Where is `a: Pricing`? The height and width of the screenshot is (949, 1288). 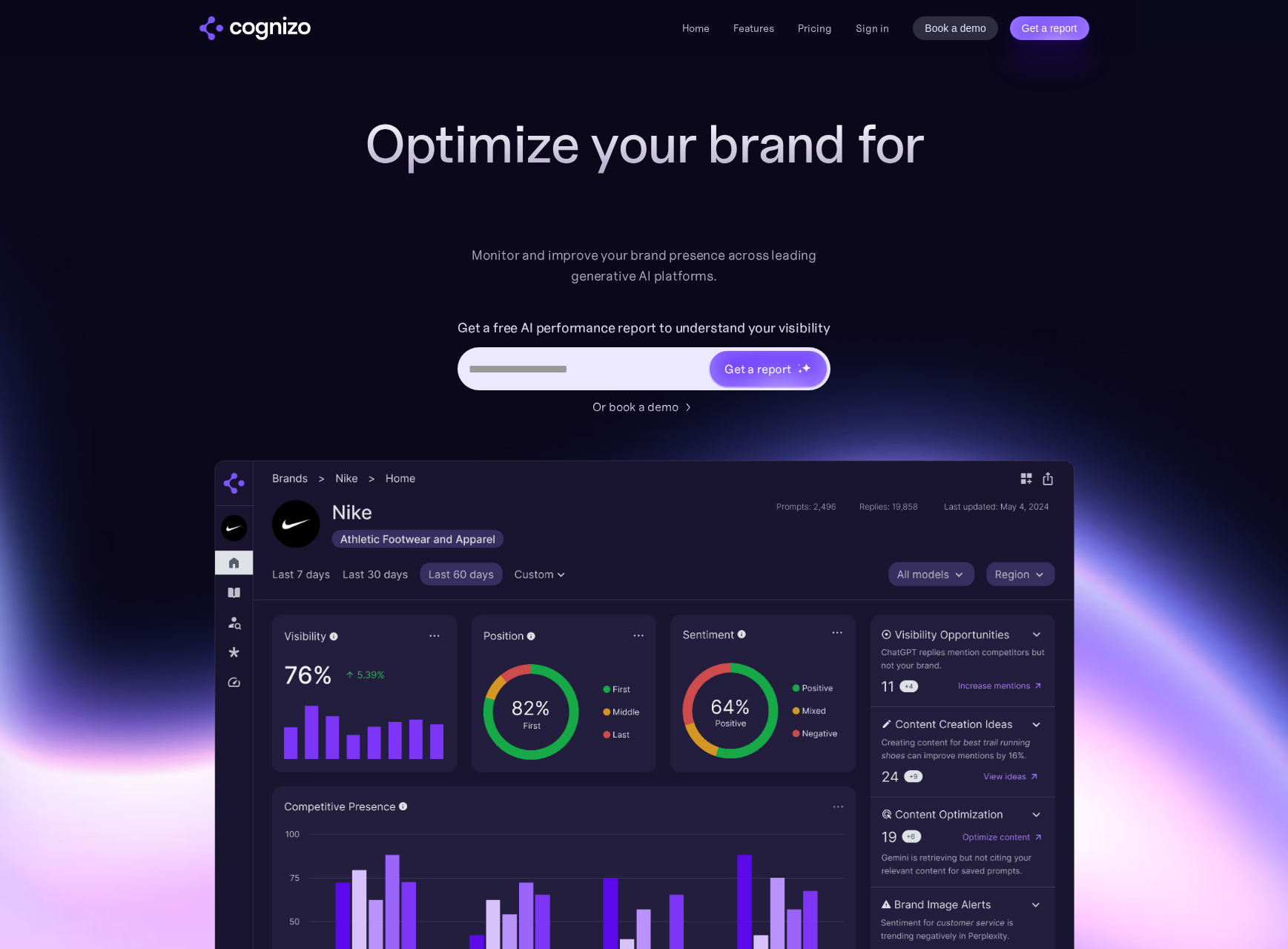
a: Pricing is located at coordinates (816, 28).